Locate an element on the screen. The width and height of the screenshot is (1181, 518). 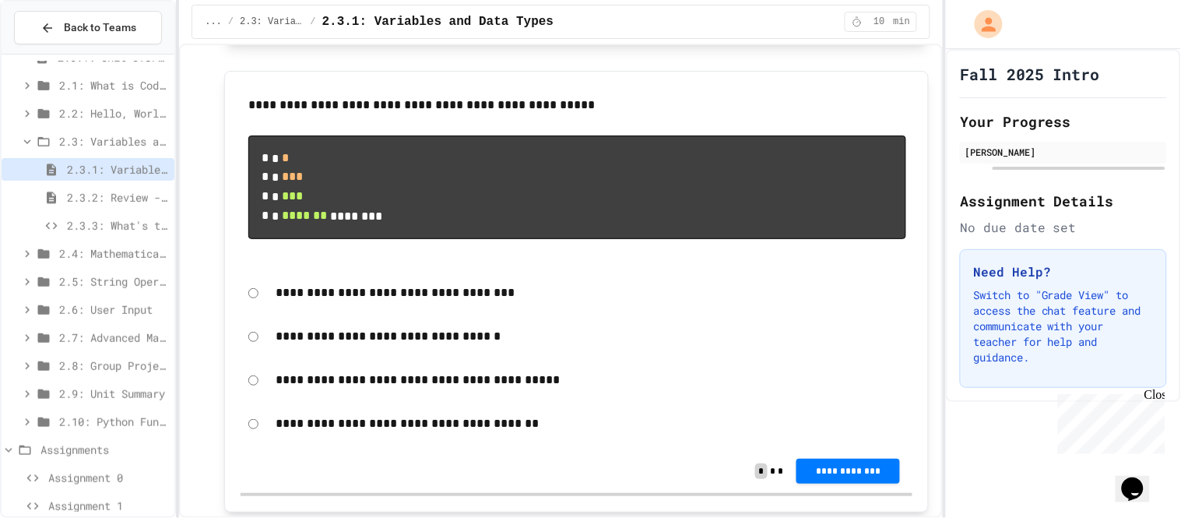
span: 2.3.3: What's the Type? is located at coordinates (118, 225).